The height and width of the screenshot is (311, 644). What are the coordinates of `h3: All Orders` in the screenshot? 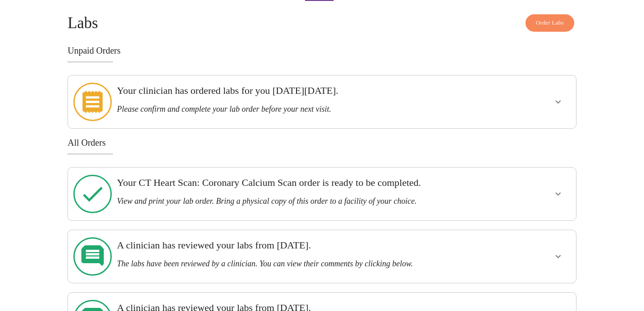 It's located at (322, 143).